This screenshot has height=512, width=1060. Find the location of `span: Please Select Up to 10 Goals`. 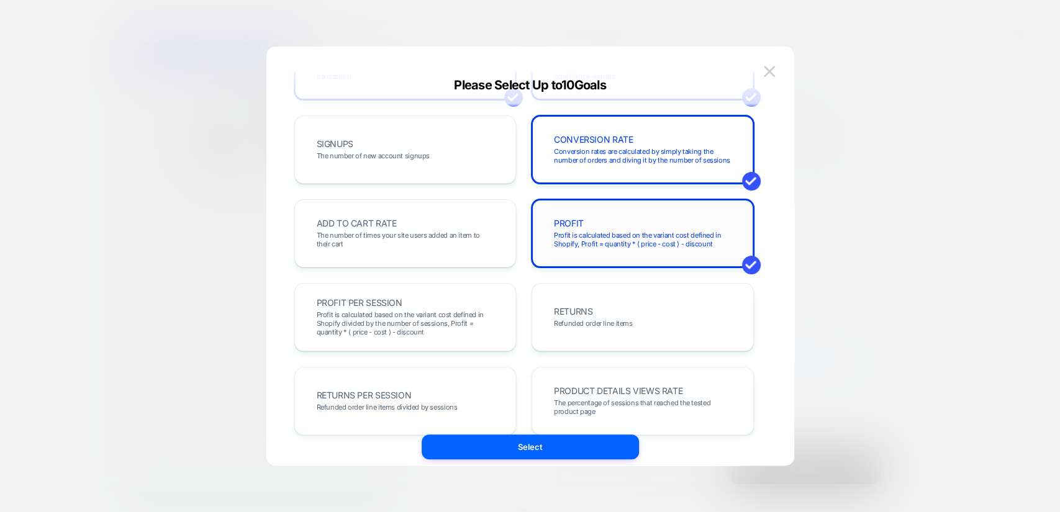

span: Please Select Up to 10 Goals is located at coordinates (530, 85).